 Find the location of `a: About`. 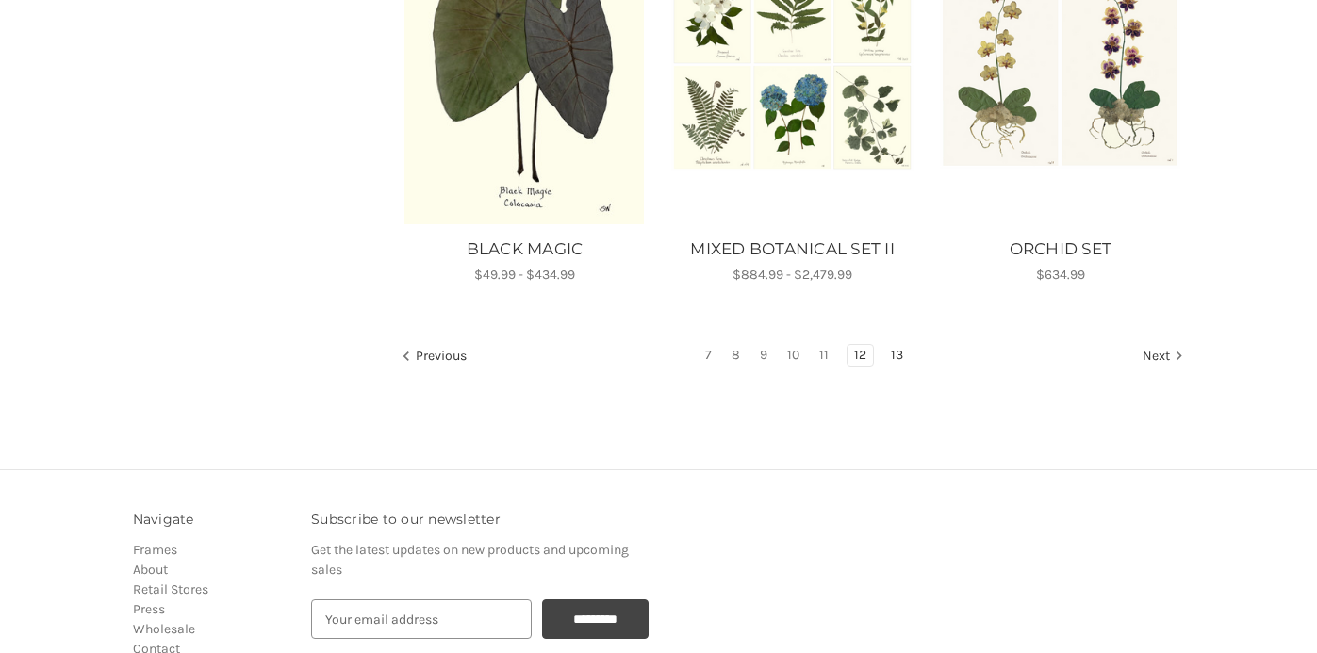

a: About is located at coordinates (150, 569).